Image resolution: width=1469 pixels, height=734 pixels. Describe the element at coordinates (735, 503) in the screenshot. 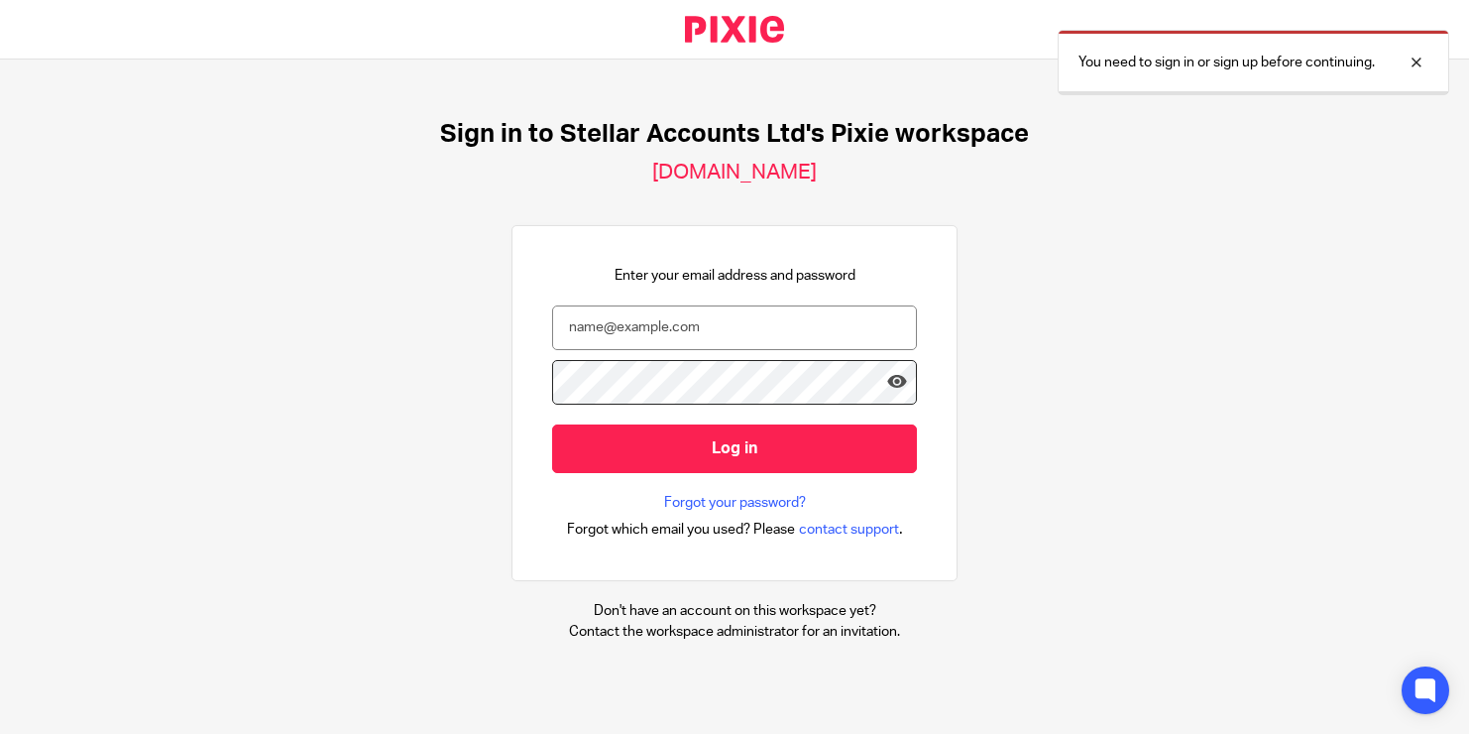

I see `a: Forgot your password?` at that location.